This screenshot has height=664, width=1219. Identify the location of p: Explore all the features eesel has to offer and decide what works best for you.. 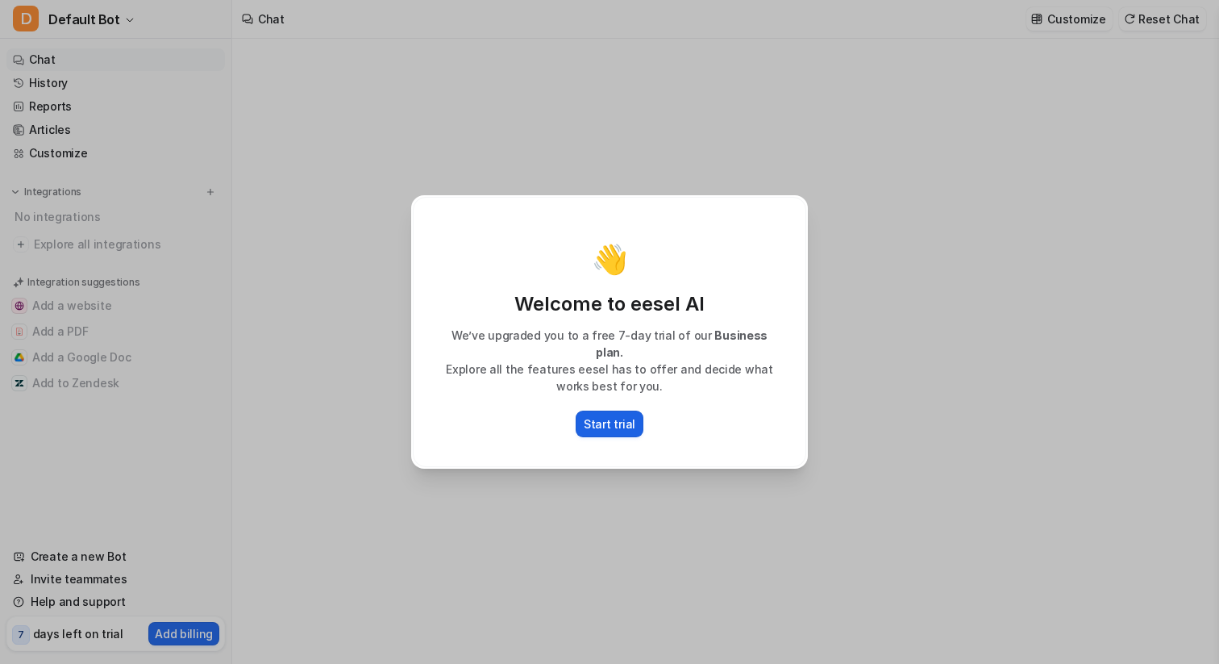
(610, 377).